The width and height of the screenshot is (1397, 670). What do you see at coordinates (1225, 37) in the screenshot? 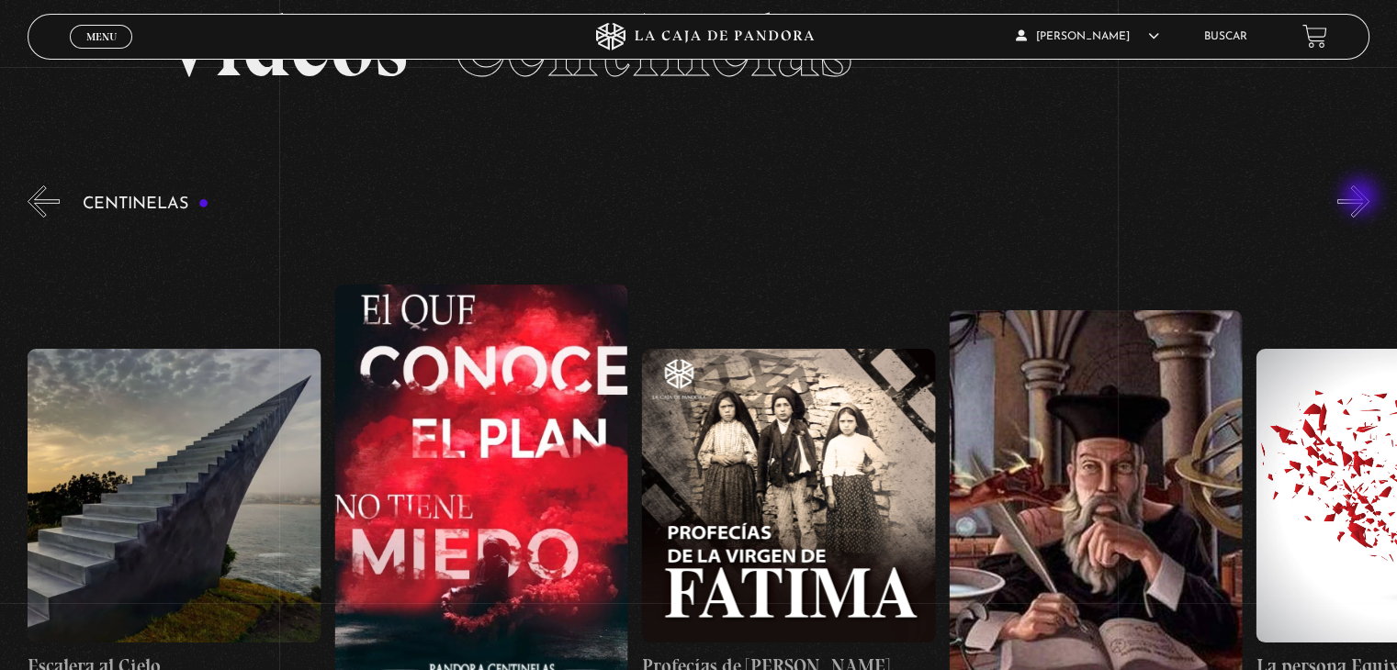
I see `a: Buscar` at bounding box center [1225, 37].